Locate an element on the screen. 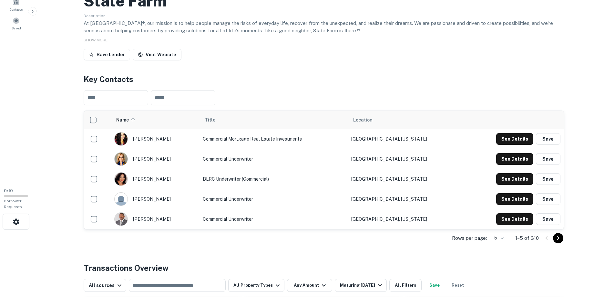  button: Any Amount is located at coordinates (310, 285).